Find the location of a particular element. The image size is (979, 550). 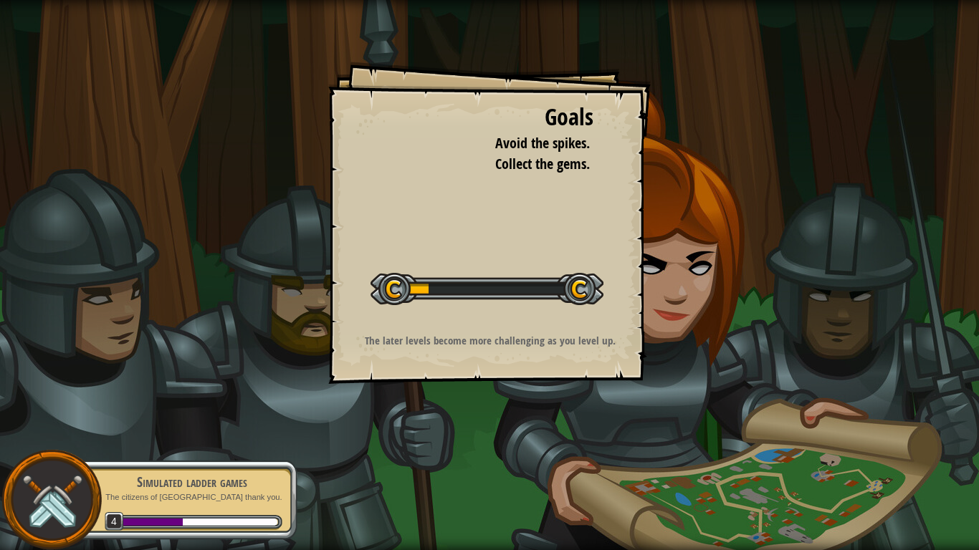

p: The later levels become more challenging as you level up. is located at coordinates (489, 340).